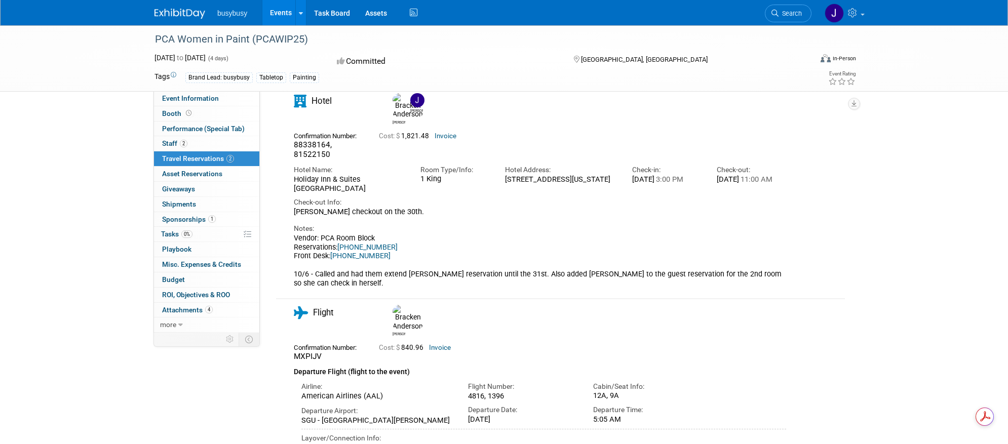 The image size is (1008, 444). Describe the element at coordinates (207, 325) in the screenshot. I see `a: more` at that location.